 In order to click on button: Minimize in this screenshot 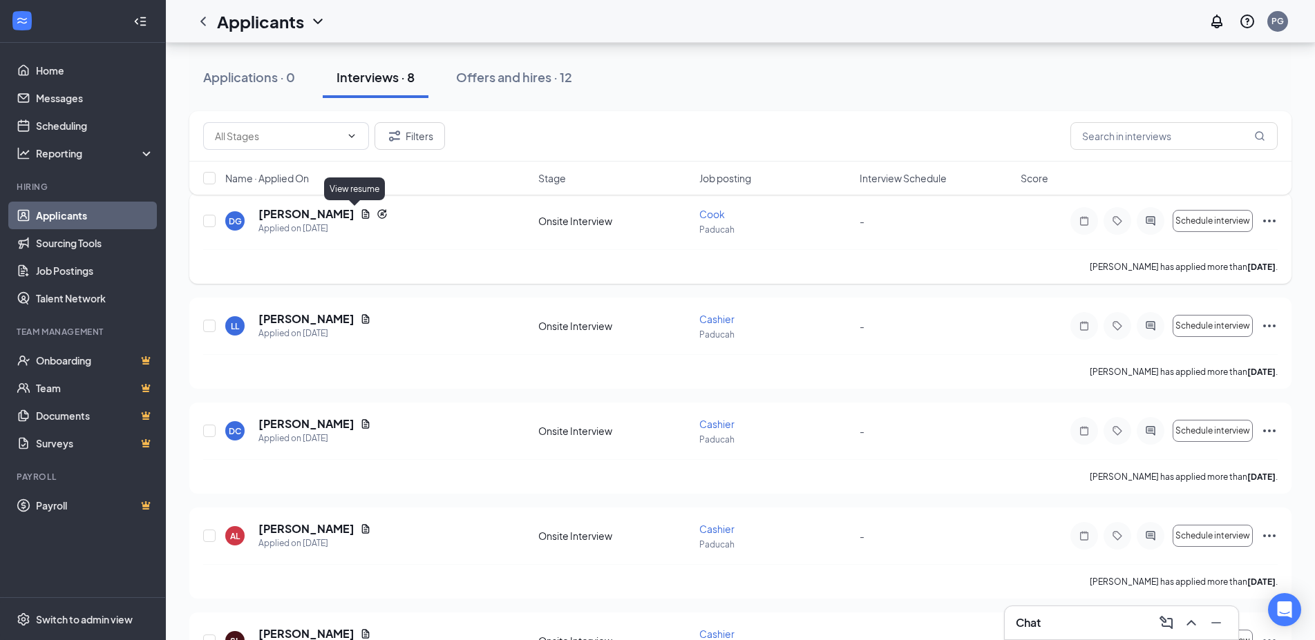, I will do `click(1216, 623)`.